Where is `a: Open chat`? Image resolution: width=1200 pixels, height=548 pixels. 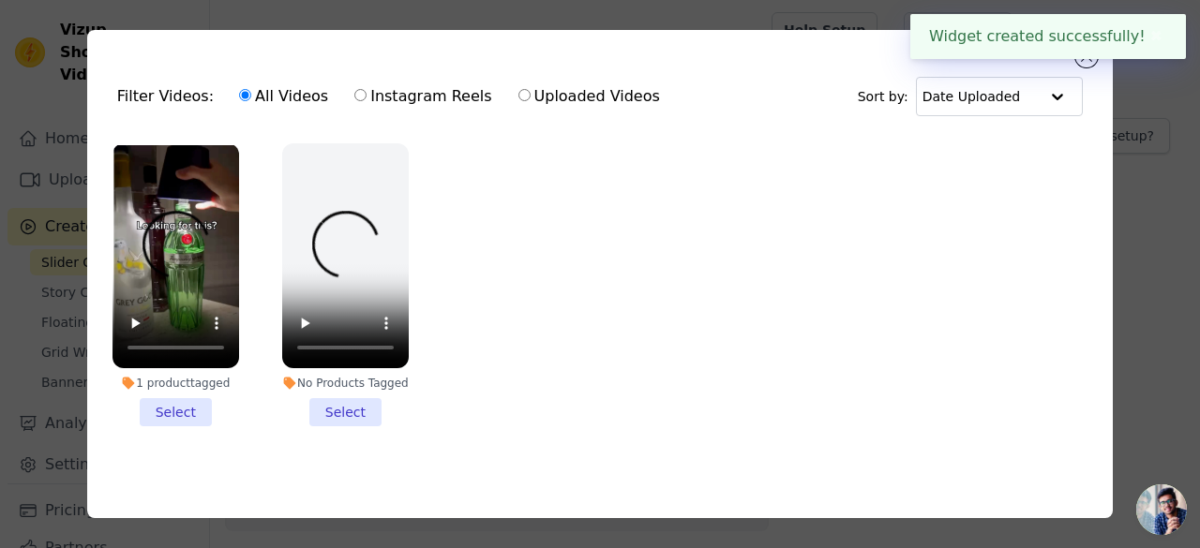
a: Open chat is located at coordinates (1162, 510).